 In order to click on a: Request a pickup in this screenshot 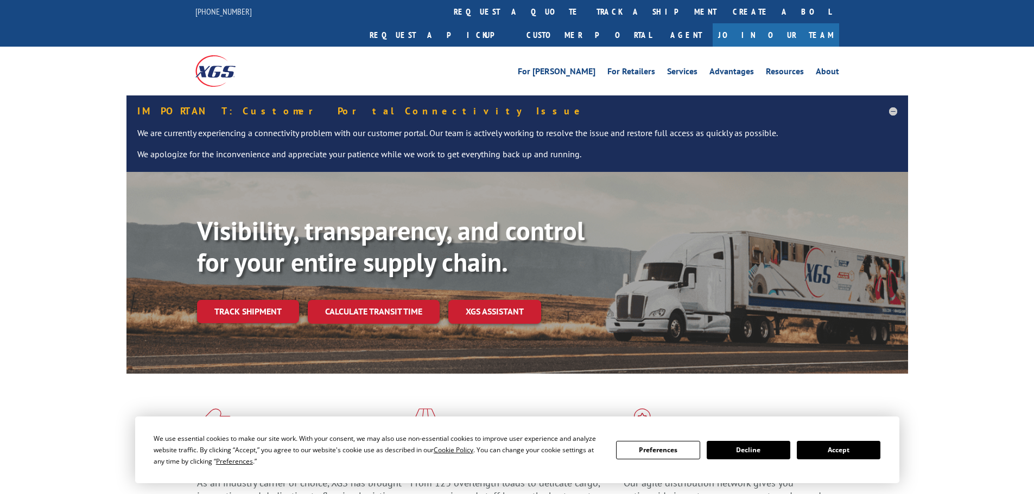, I will do `click(439, 35)`.